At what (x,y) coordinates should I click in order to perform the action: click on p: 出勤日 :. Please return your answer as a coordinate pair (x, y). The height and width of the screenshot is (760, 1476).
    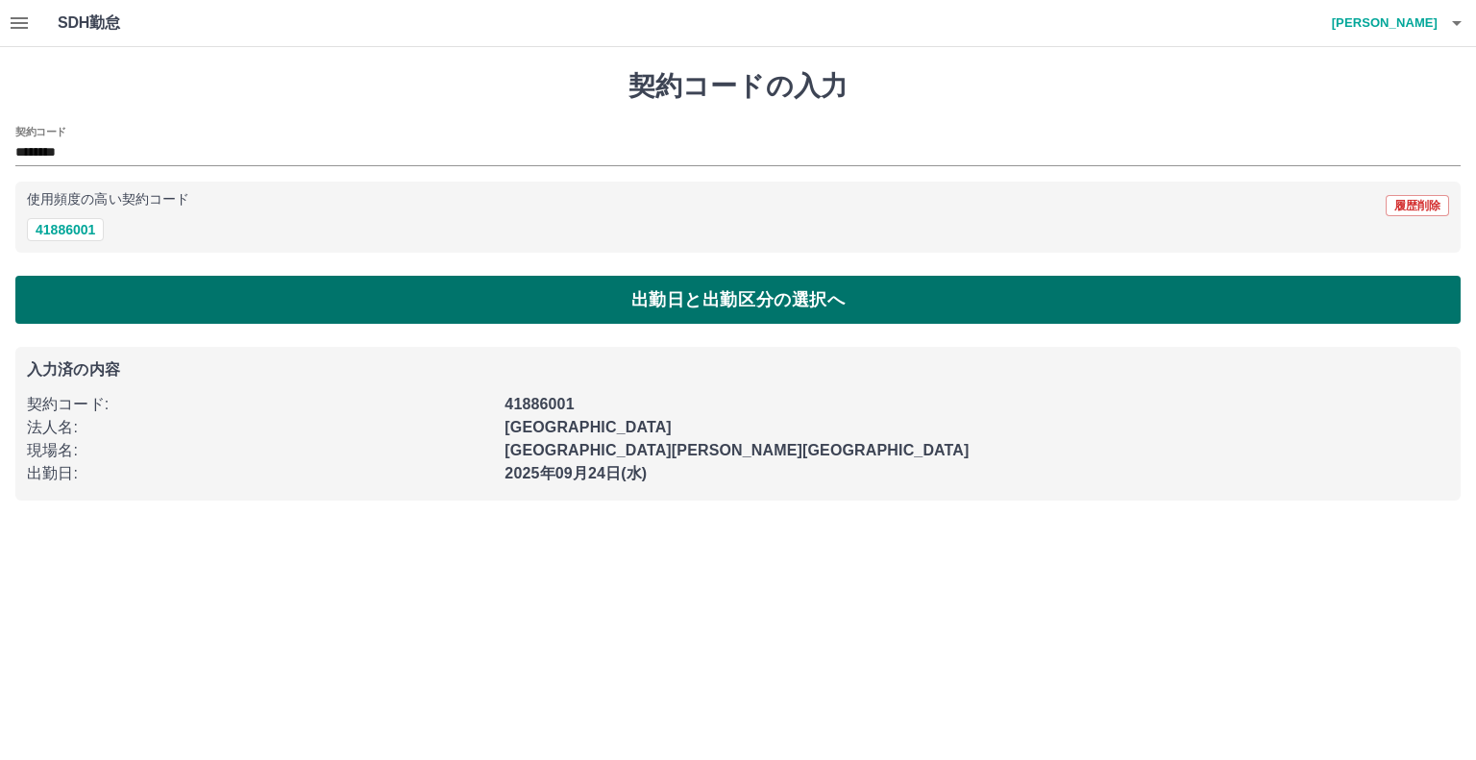
    Looking at the image, I should click on (259, 474).